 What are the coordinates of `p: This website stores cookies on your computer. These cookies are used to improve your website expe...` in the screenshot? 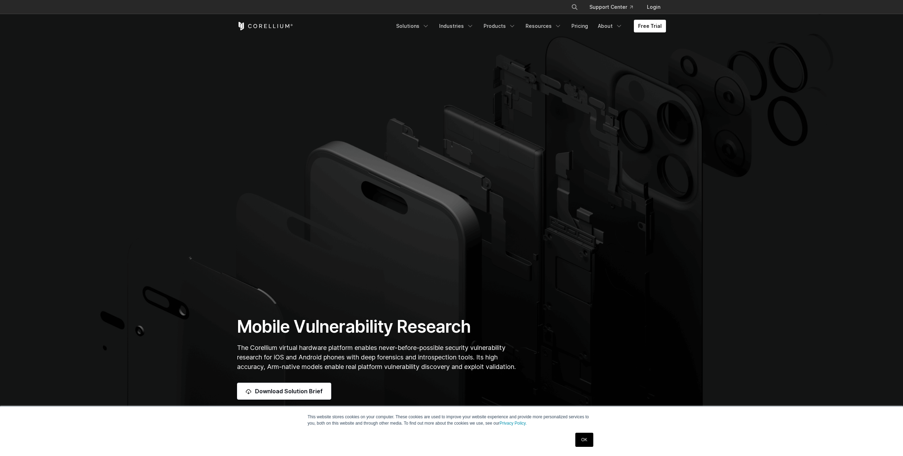 It's located at (451, 420).